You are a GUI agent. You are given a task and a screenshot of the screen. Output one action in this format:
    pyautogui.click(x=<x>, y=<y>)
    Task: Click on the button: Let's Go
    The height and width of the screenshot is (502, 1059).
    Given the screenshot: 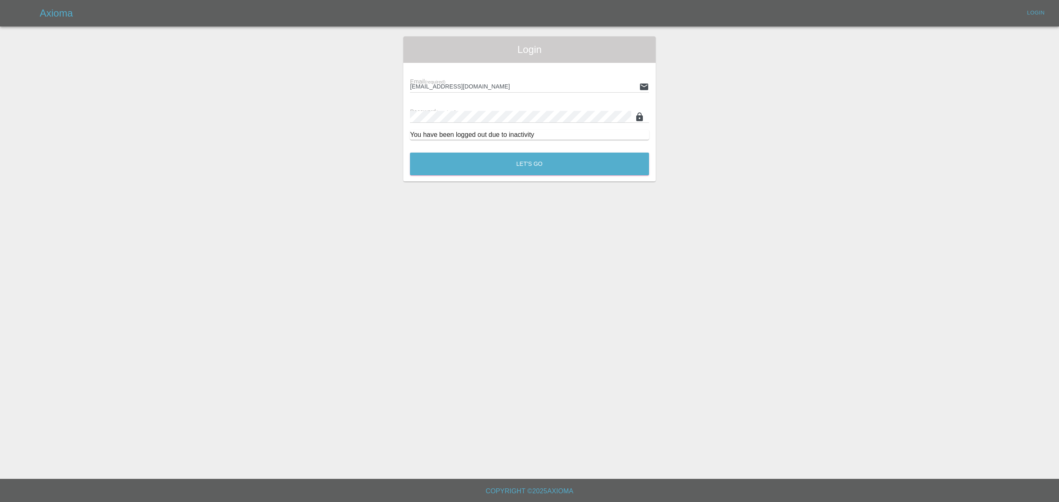 What is the action you would take?
    pyautogui.click(x=530, y=164)
    